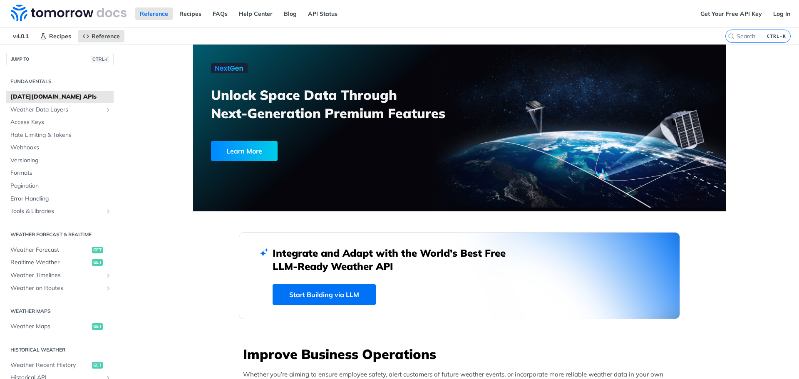 The height and width of the screenshot is (379, 799). Describe the element at coordinates (60, 110) in the screenshot. I see `a: Weather Data LayersShow subpages for Weather Data Layers` at that location.